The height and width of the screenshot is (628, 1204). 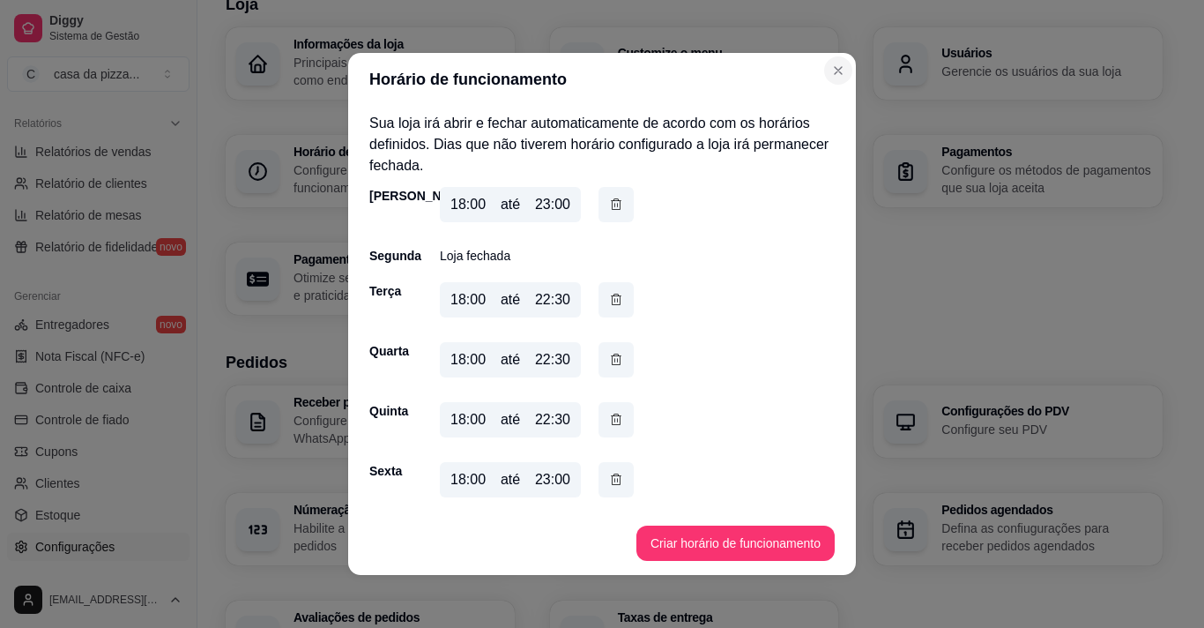 I want to click on div: Segunda, so click(x=387, y=256).